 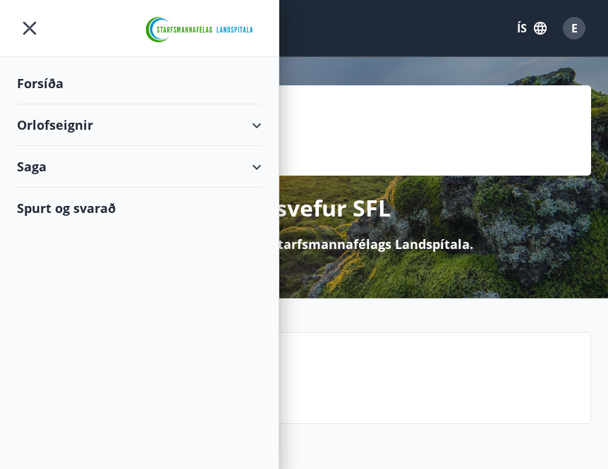 I want to click on button: ÍS, so click(x=532, y=28).